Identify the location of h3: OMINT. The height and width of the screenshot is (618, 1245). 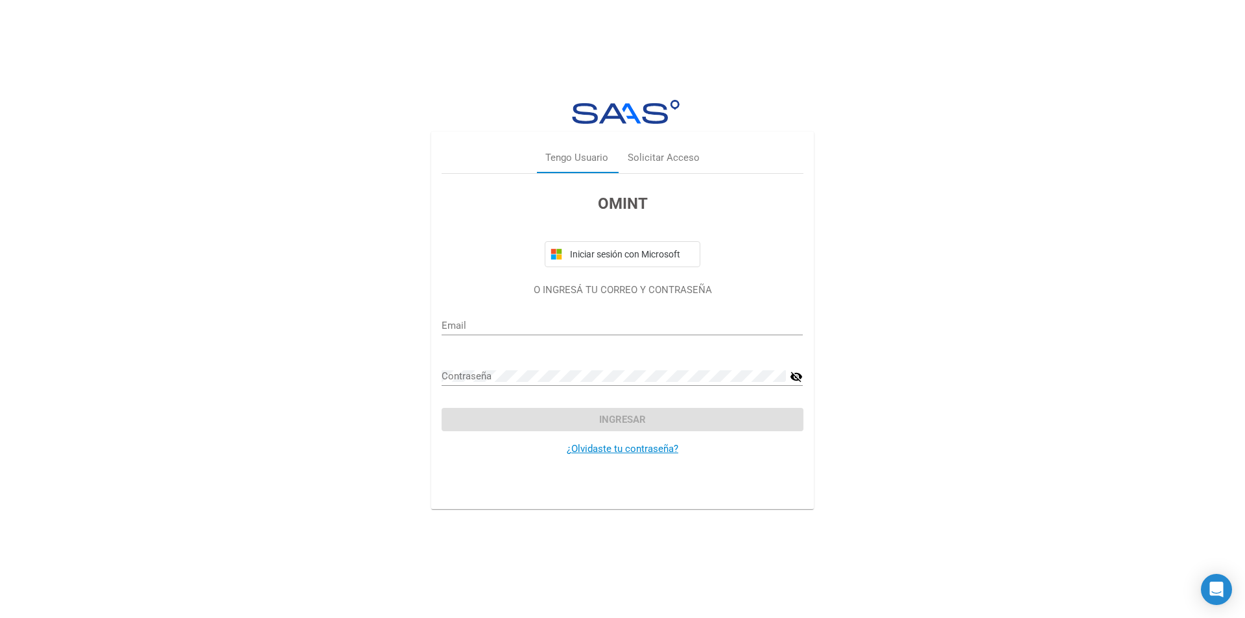
(622, 204).